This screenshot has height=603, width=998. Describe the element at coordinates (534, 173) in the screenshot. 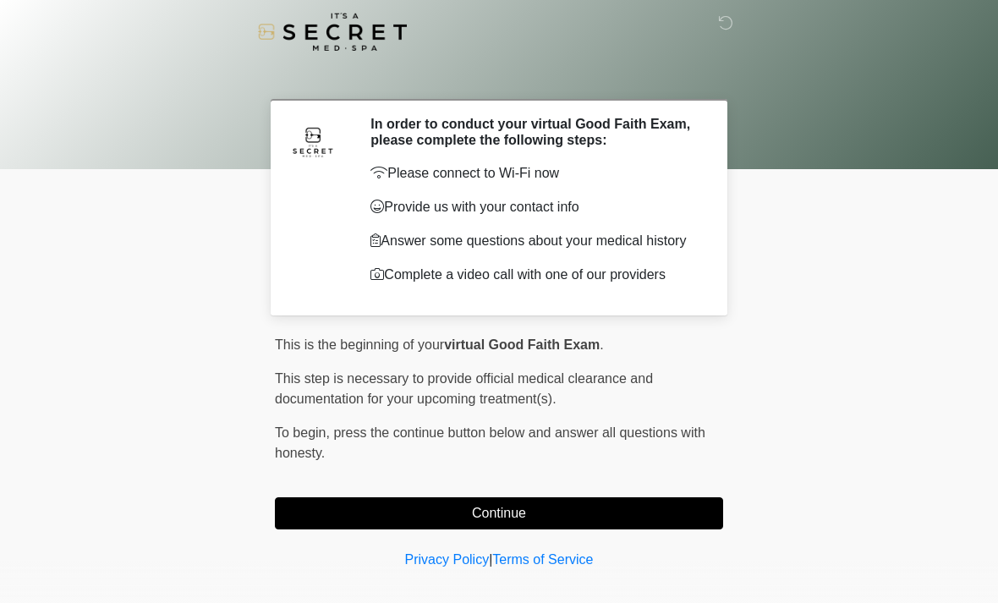

I see `p: Please connect to Wi-Fi now` at that location.